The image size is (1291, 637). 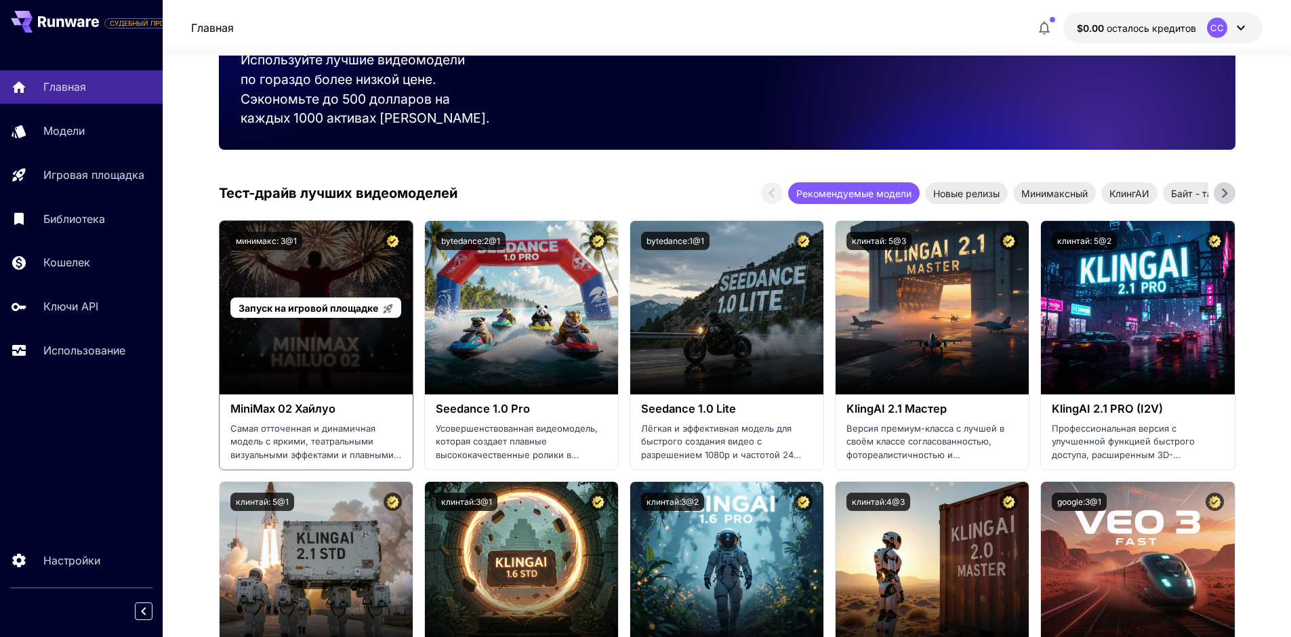 I want to click on nav: панировочный сухарь, so click(x=212, y=28).